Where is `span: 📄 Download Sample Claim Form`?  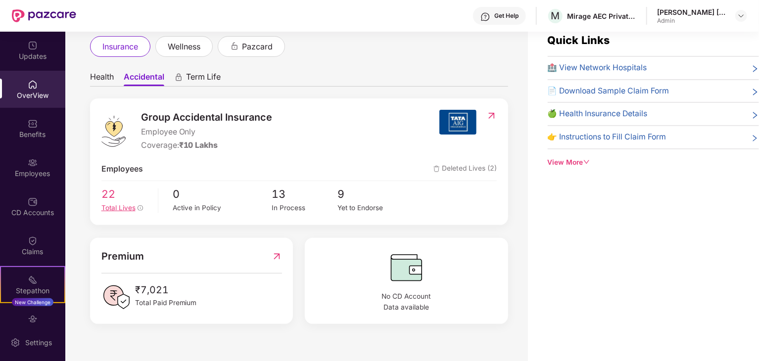 span: 📄 Download Sample Claim Form is located at coordinates (608, 91).